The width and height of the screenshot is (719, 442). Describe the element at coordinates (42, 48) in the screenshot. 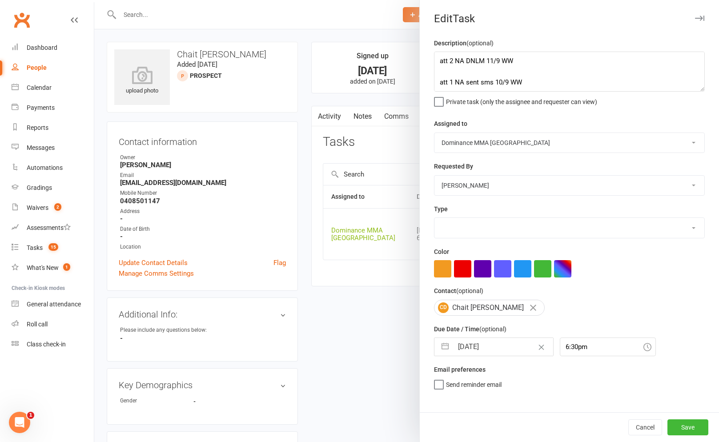

I see `div: Dashboard` at that location.